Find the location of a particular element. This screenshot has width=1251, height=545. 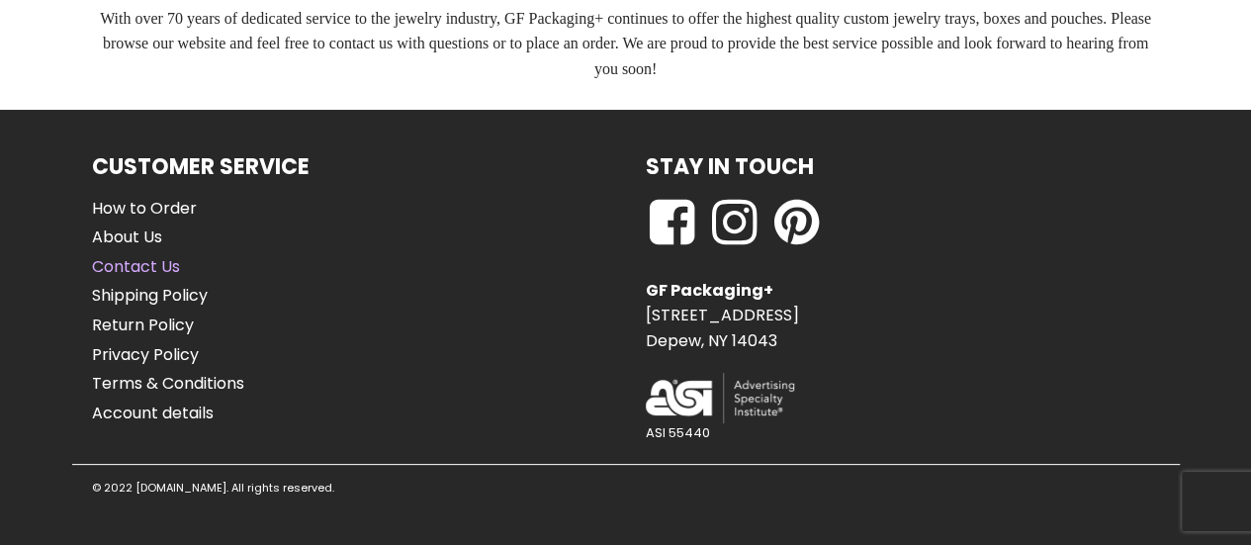

a: Terms & Conditions is located at coordinates (168, 384).